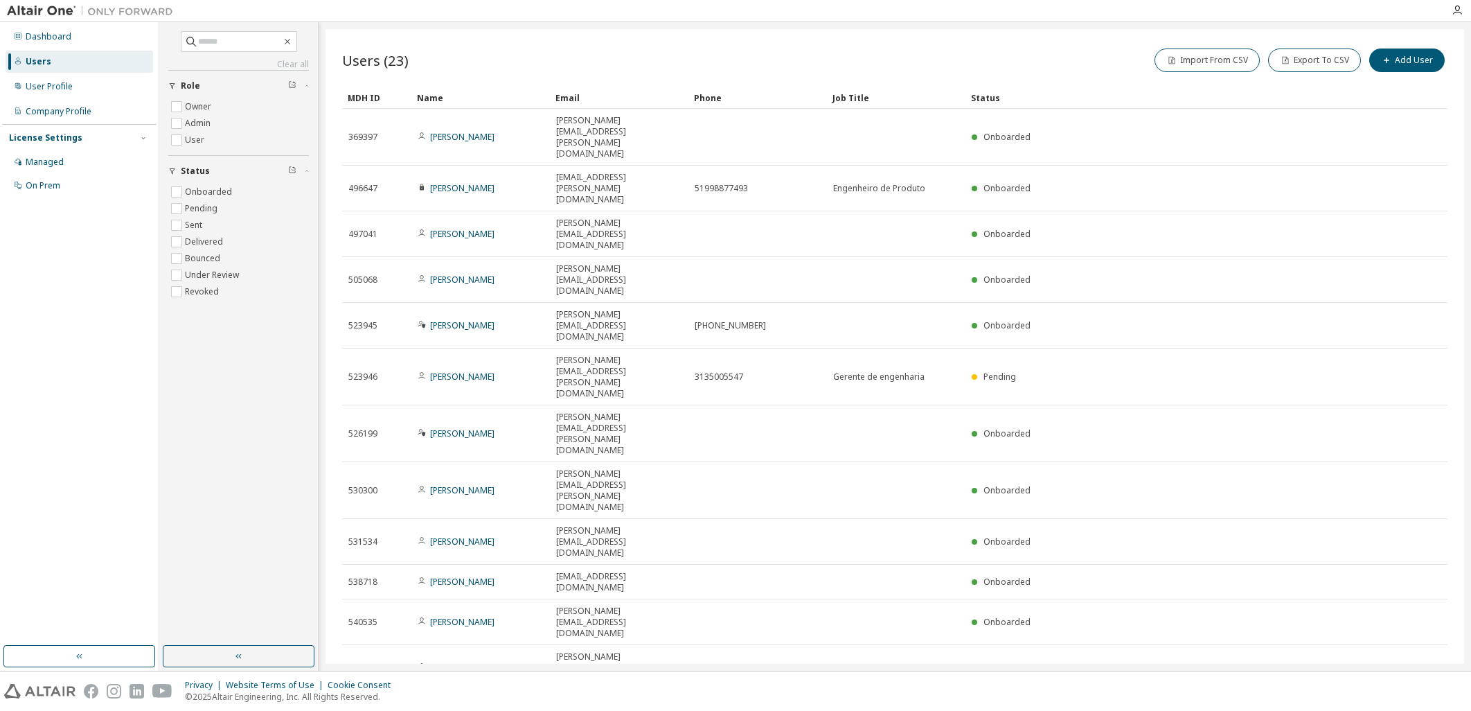  Describe the element at coordinates (363, 434) in the screenshot. I see `span: 526199` at that location.